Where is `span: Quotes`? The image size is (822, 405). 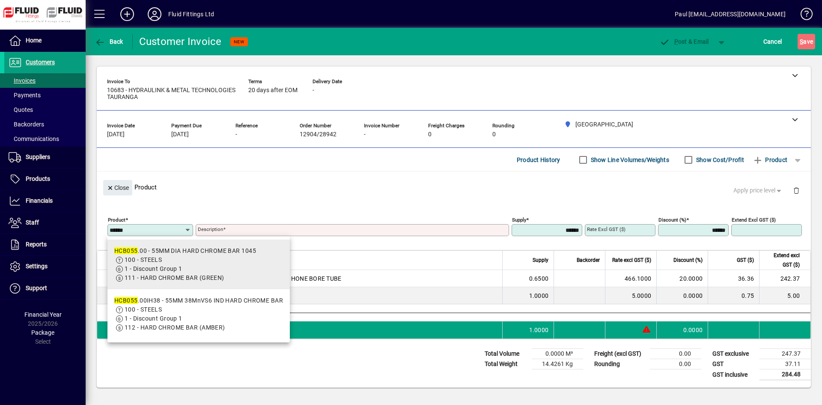 span: Quotes is located at coordinates (21, 110).